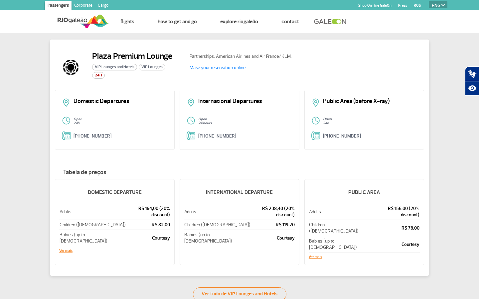 This screenshot has height=299, width=479. Describe the element at coordinates (103, 6) in the screenshot. I see `a: Cargo` at that location.